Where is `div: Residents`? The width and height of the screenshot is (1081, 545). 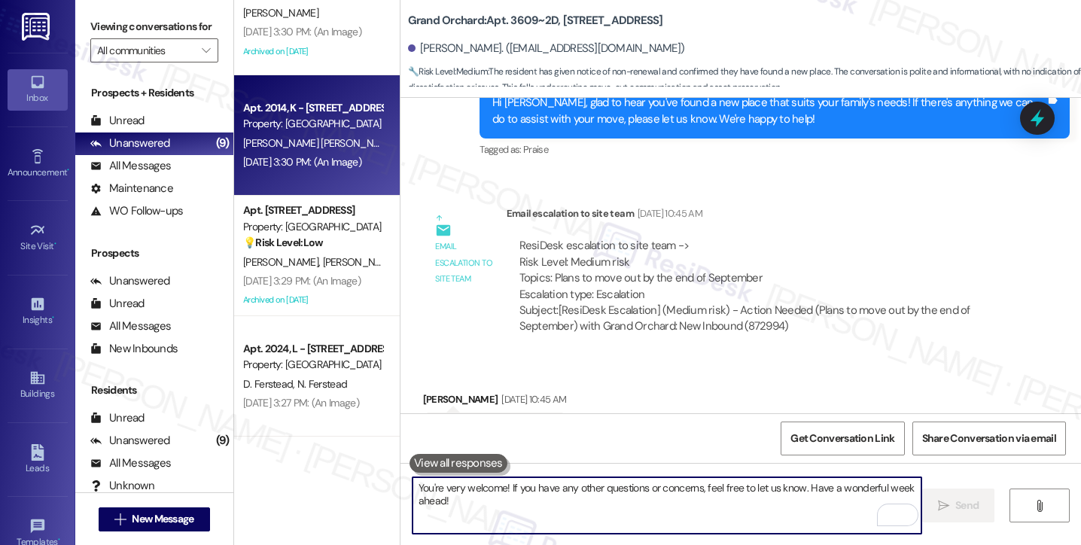
div: Residents is located at coordinates (154, 390).